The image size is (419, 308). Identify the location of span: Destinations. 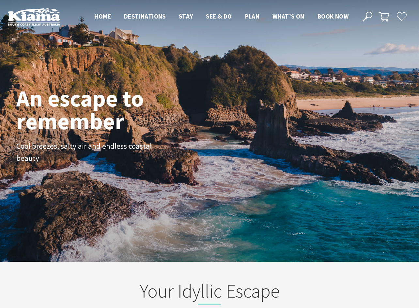
(145, 16).